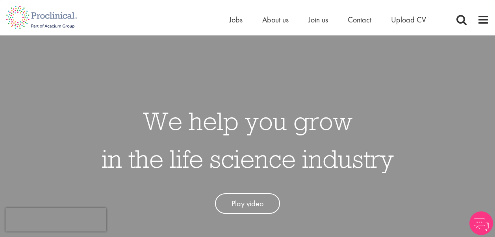 This screenshot has width=495, height=237. What do you see at coordinates (359, 20) in the screenshot?
I see `span: Contact` at bounding box center [359, 20].